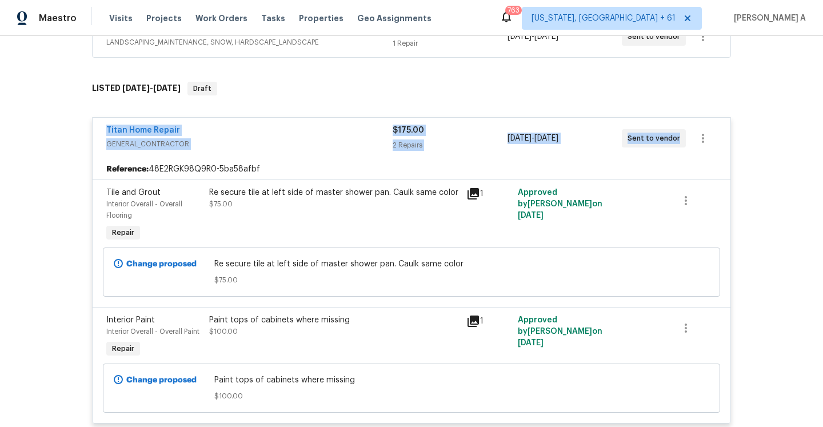  Describe the element at coordinates (133, 193) in the screenshot. I see `span: Tile and Grout` at that location.